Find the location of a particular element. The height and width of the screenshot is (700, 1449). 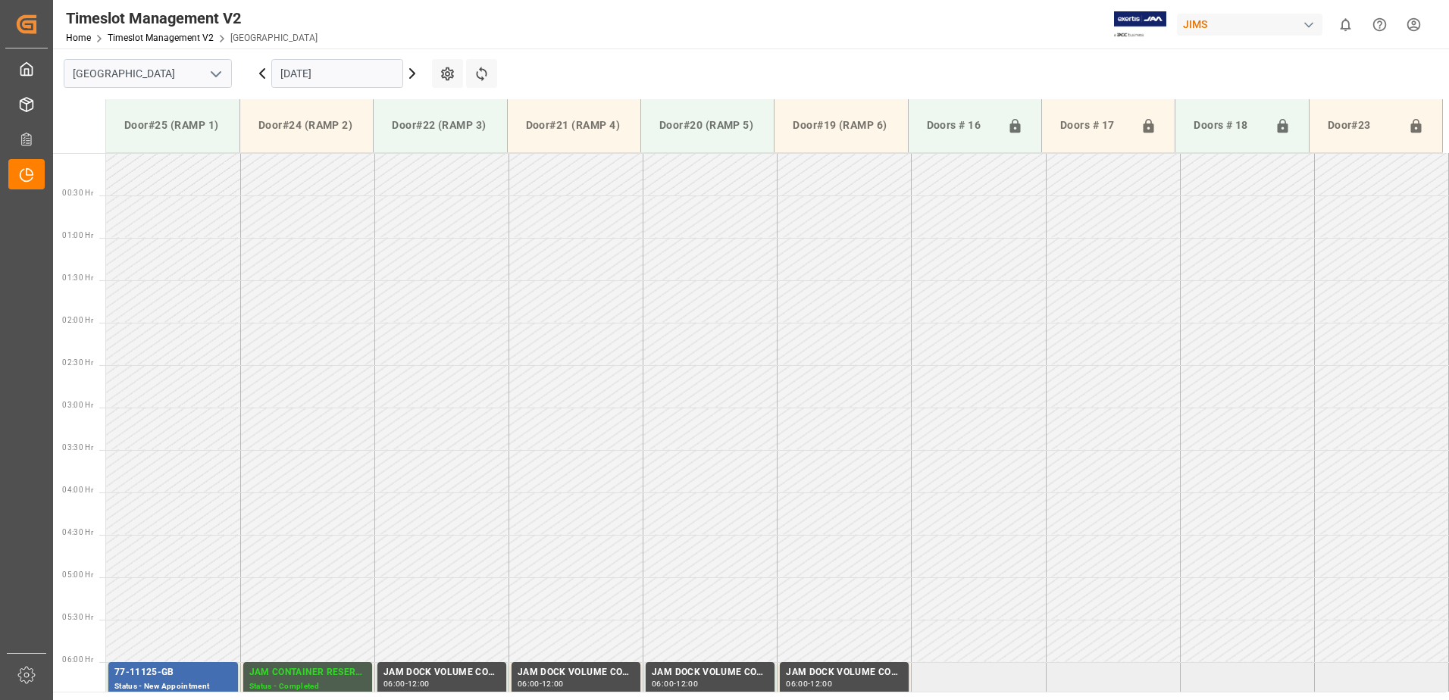

input: Type to search/select is located at coordinates (148, 74).